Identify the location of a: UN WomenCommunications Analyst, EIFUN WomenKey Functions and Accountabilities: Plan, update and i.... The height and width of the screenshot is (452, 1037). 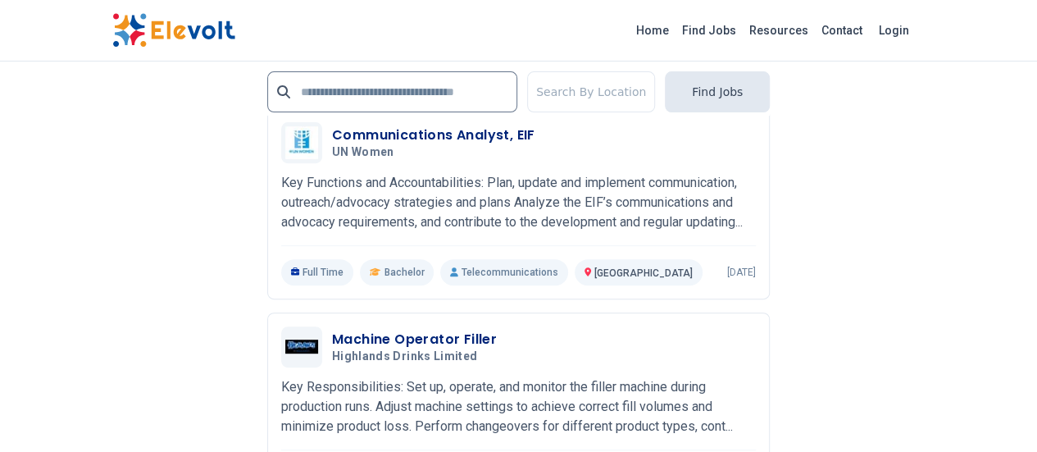
(518, 203).